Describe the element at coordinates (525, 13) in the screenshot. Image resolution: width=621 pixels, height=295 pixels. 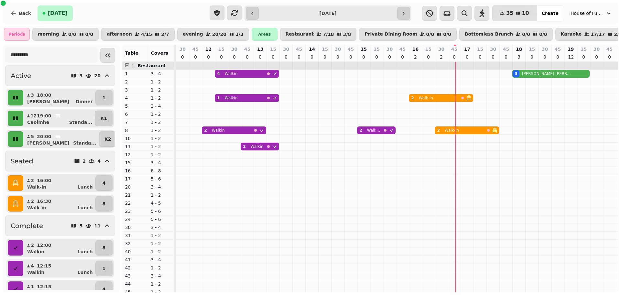
I see `span: 10` at that location.